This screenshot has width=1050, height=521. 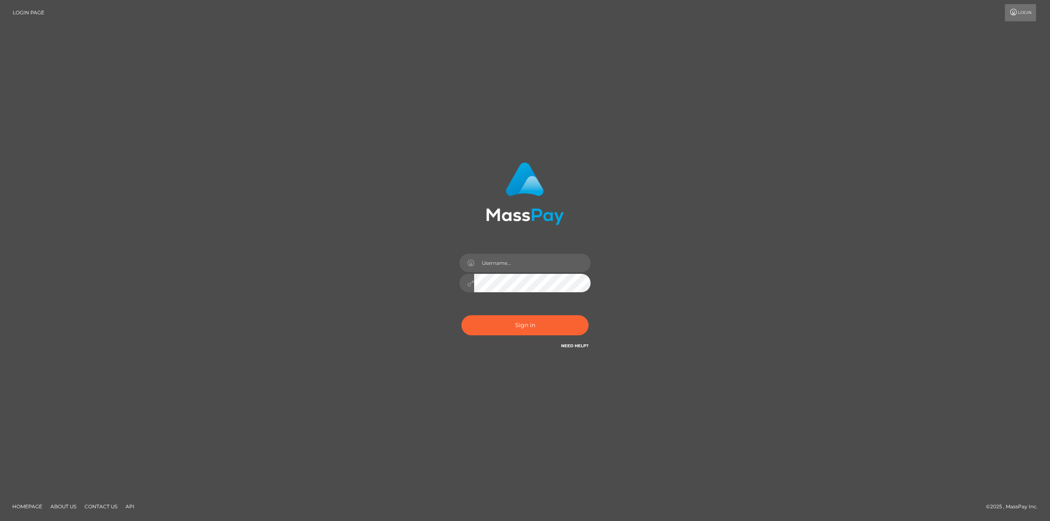 I want to click on a: Login Page, so click(x=28, y=13).